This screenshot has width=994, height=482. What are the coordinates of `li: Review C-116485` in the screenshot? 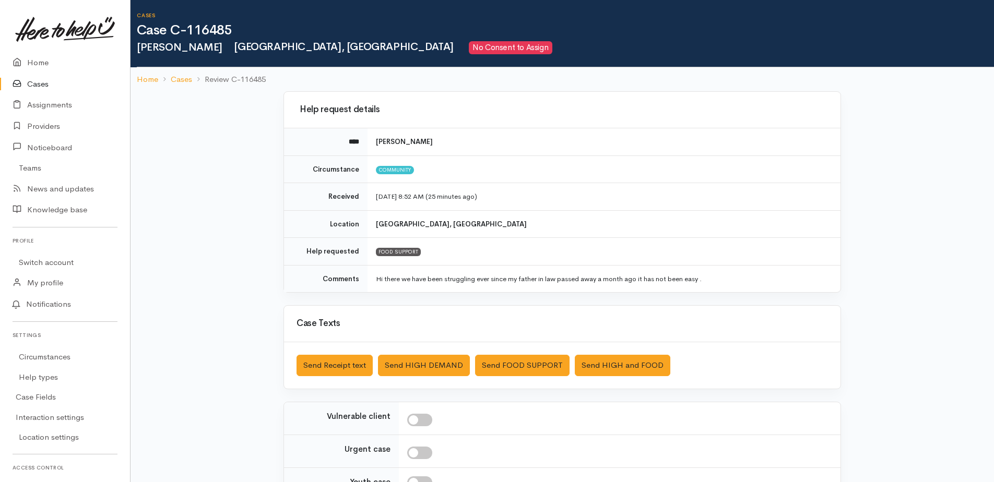 It's located at (229, 79).